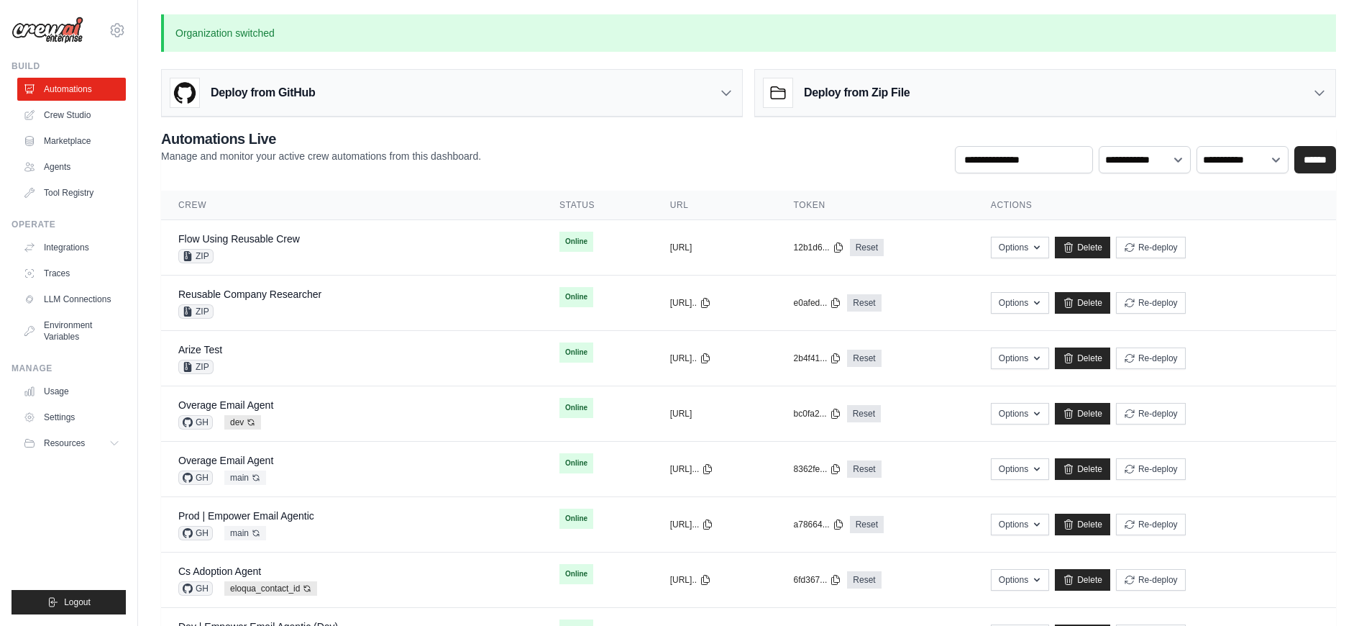 This screenshot has width=1359, height=626. Describe the element at coordinates (321, 156) in the screenshot. I see `p: Manage and monitor your active crew automations from this dashboard.` at that location.